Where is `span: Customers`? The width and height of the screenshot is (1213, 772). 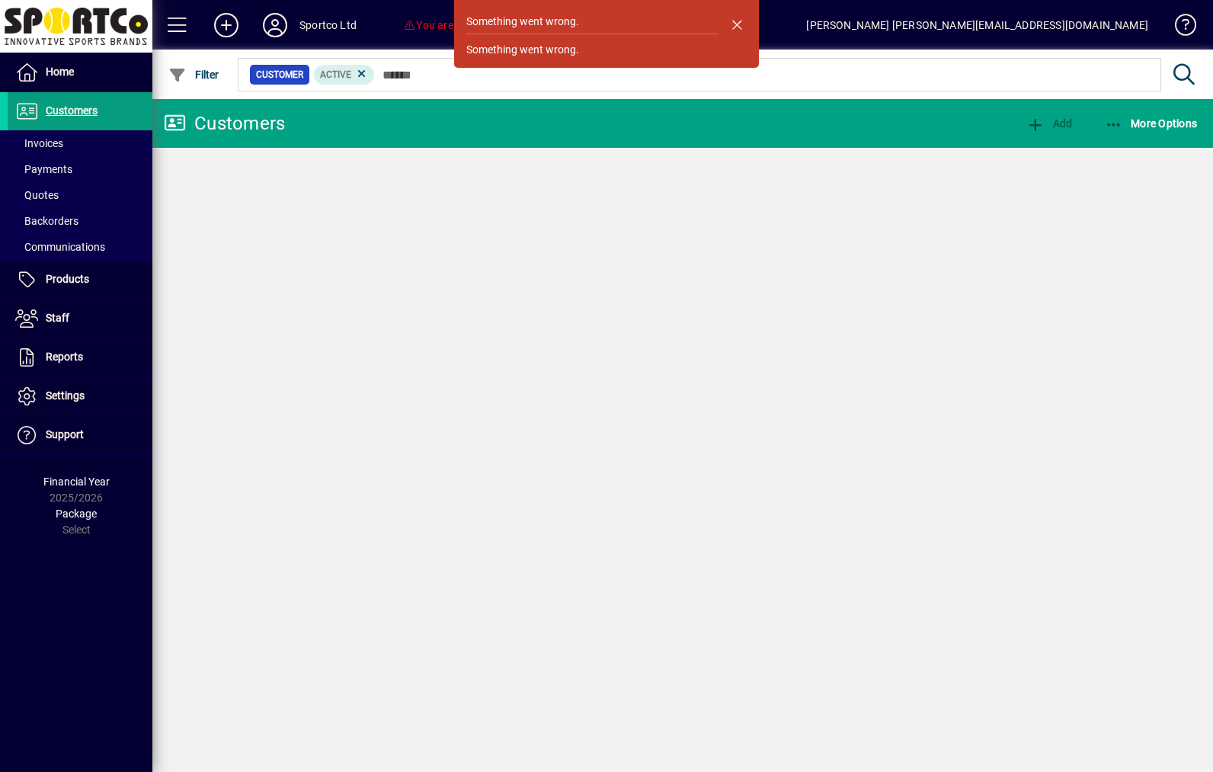
span: Customers is located at coordinates (72, 111).